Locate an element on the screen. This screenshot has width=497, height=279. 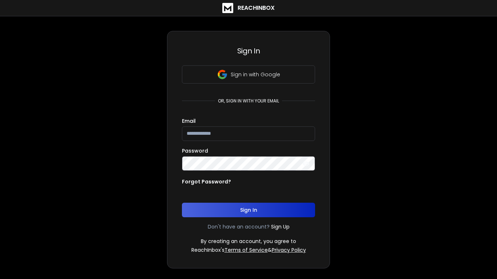
p: or, sign in with your email is located at coordinates (248, 101).